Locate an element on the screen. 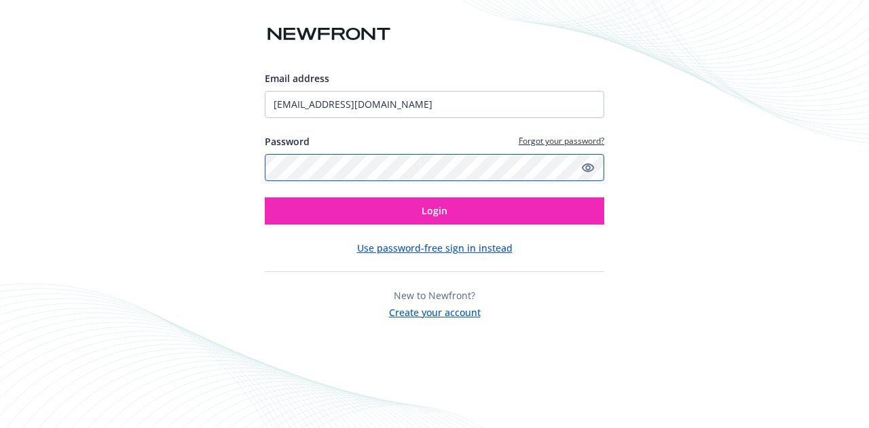  input: Enter your password is located at coordinates (434, 168).